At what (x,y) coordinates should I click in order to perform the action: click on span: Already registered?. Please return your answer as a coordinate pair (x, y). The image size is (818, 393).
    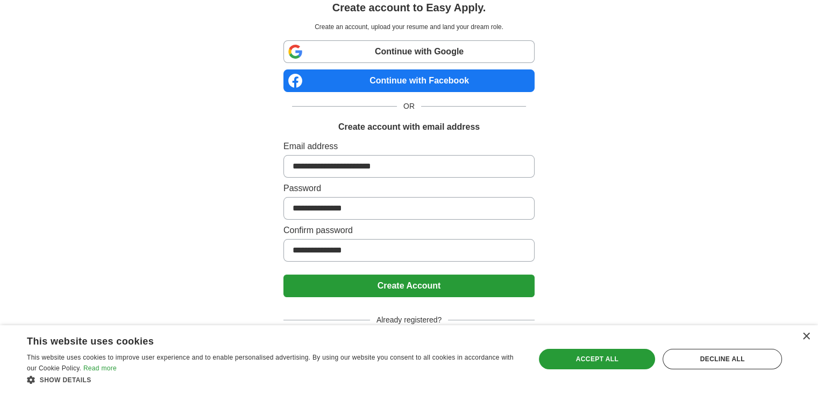
    Looking at the image, I should click on (409, 319).